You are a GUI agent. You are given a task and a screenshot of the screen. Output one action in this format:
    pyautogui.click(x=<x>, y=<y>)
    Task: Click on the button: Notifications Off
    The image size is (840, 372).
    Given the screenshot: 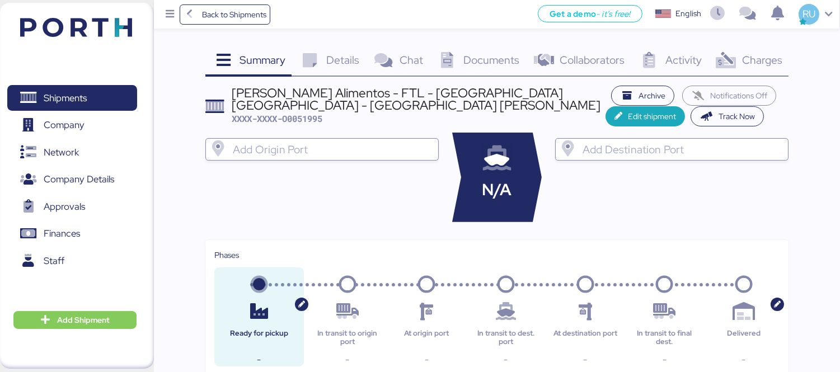 What is the action you would take?
    pyautogui.click(x=729, y=96)
    